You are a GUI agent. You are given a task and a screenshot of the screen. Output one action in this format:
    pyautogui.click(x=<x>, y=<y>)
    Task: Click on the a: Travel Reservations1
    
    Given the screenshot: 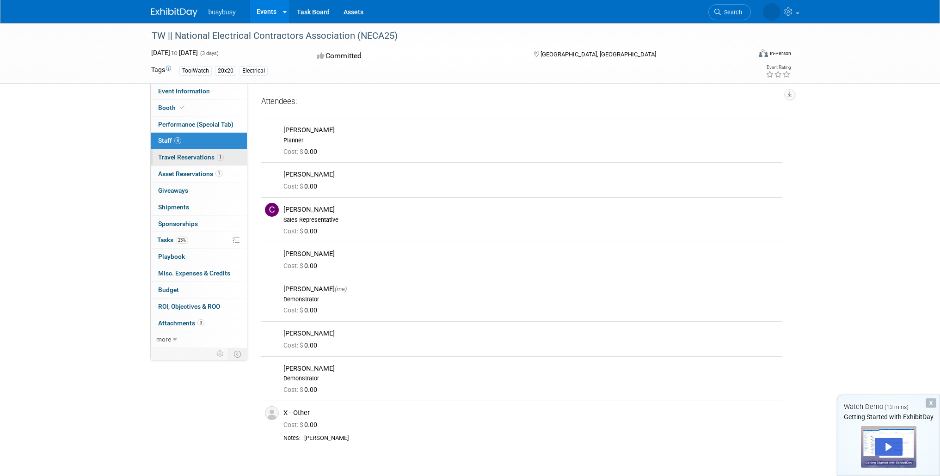 What is the action you would take?
    pyautogui.click(x=199, y=157)
    